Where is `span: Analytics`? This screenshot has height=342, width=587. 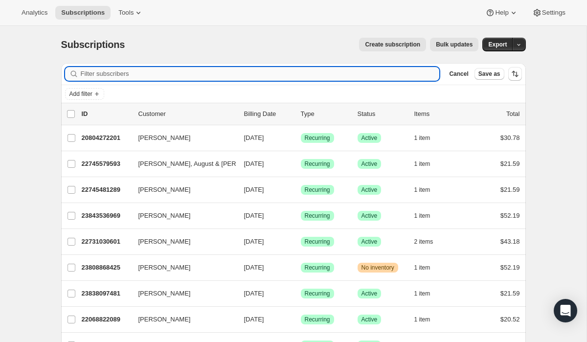 span: Analytics is located at coordinates (34, 13).